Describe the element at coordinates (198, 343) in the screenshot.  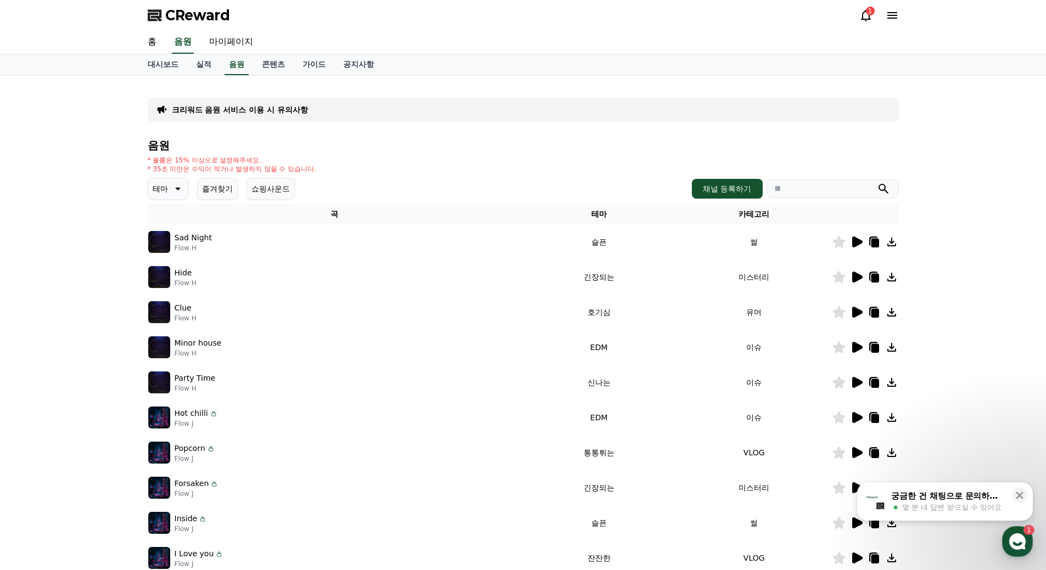
I see `p: Minor house` at that location.